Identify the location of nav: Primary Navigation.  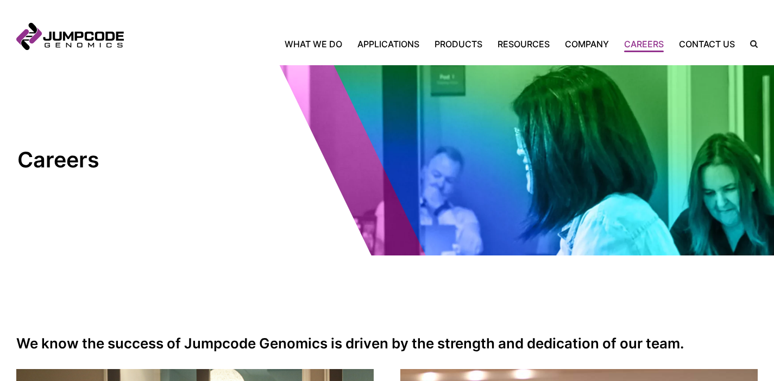
(433, 44).